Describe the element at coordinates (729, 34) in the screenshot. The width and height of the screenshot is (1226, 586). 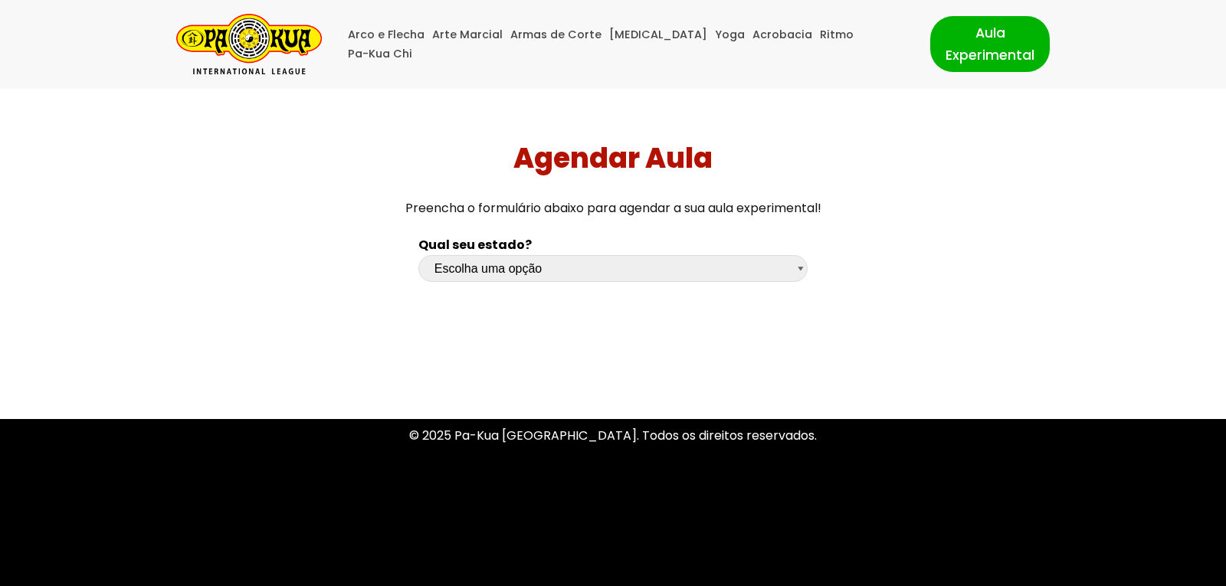
I see `a: Yoga` at that location.